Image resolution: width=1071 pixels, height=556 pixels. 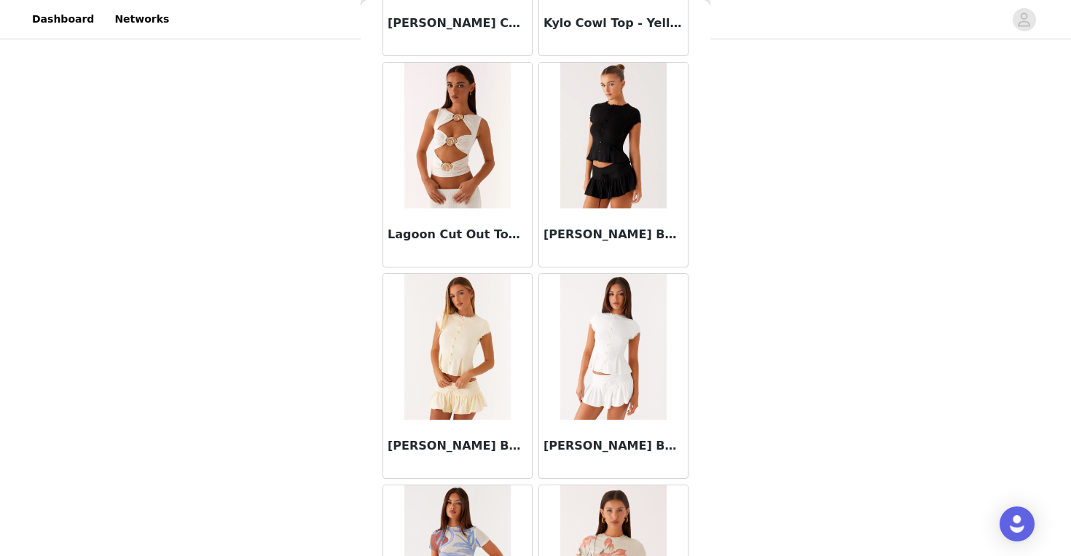 What do you see at coordinates (1024, 20) in the screenshot?
I see `div: avatar` at bounding box center [1024, 20].